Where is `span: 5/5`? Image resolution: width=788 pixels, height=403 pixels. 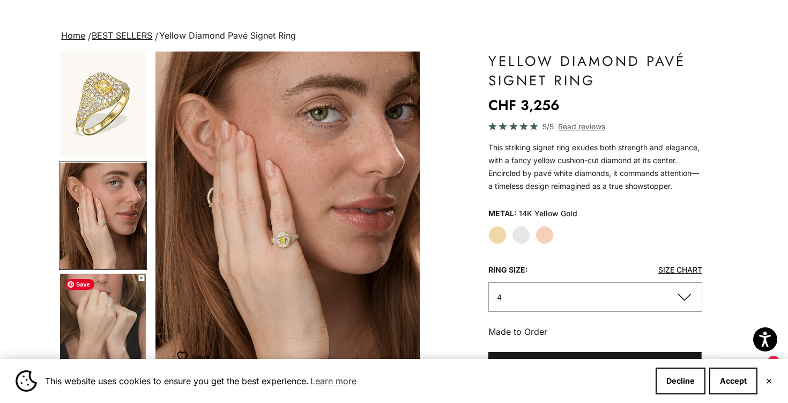
span: 5/5 is located at coordinates (548, 126).